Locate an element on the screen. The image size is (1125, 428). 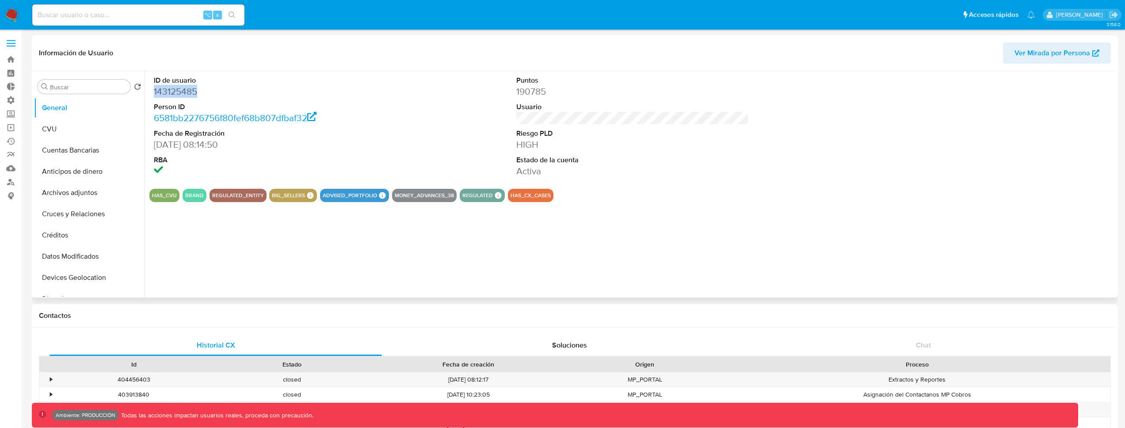
div: 403913840 is located at coordinates (134, 394).